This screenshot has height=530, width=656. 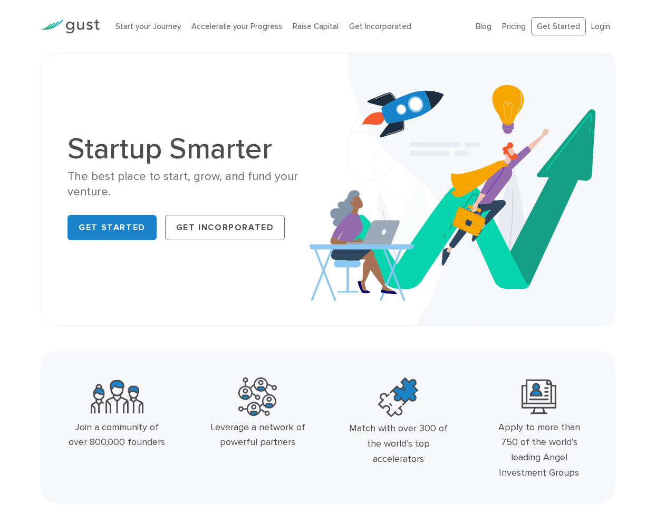 I want to click on a: Login, so click(x=601, y=26).